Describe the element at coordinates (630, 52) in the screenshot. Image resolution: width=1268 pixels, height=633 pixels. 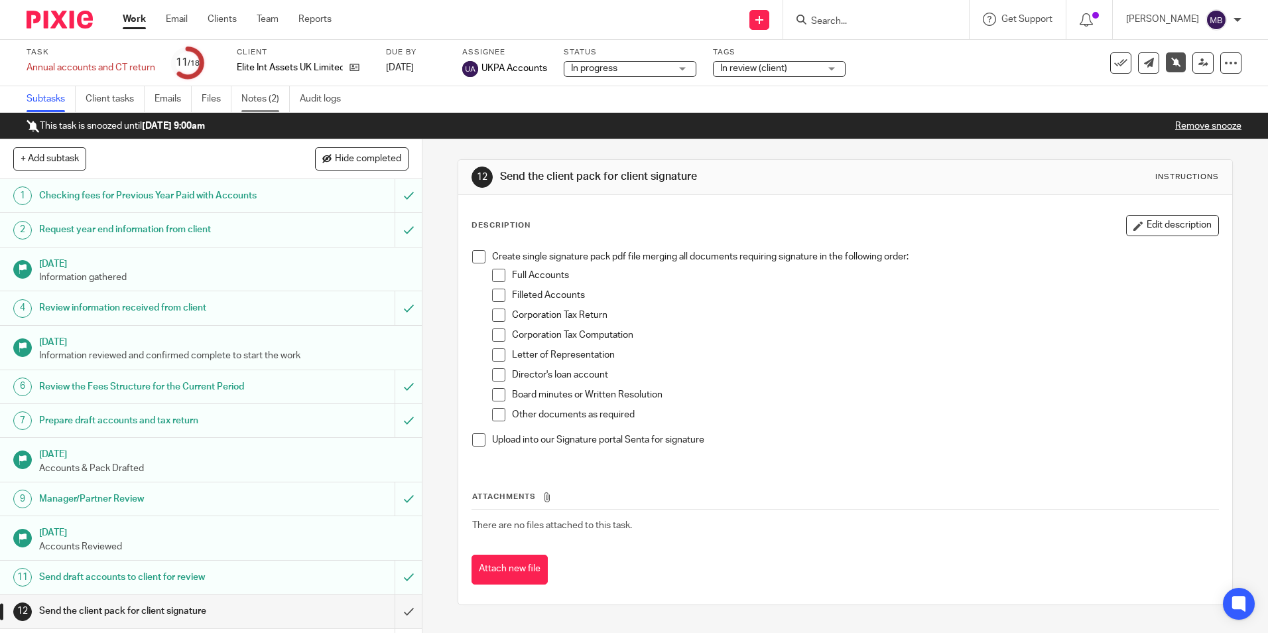
I see `label: Status` at that location.